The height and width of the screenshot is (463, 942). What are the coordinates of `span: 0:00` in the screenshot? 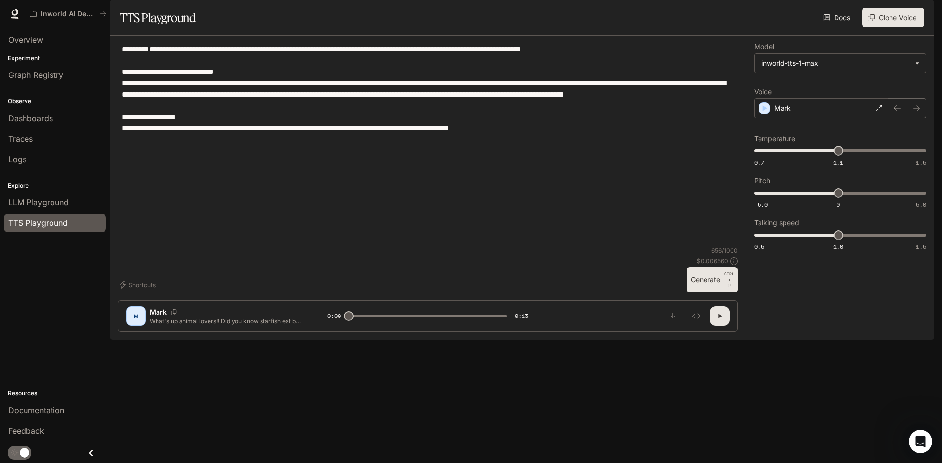 It's located at (334, 316).